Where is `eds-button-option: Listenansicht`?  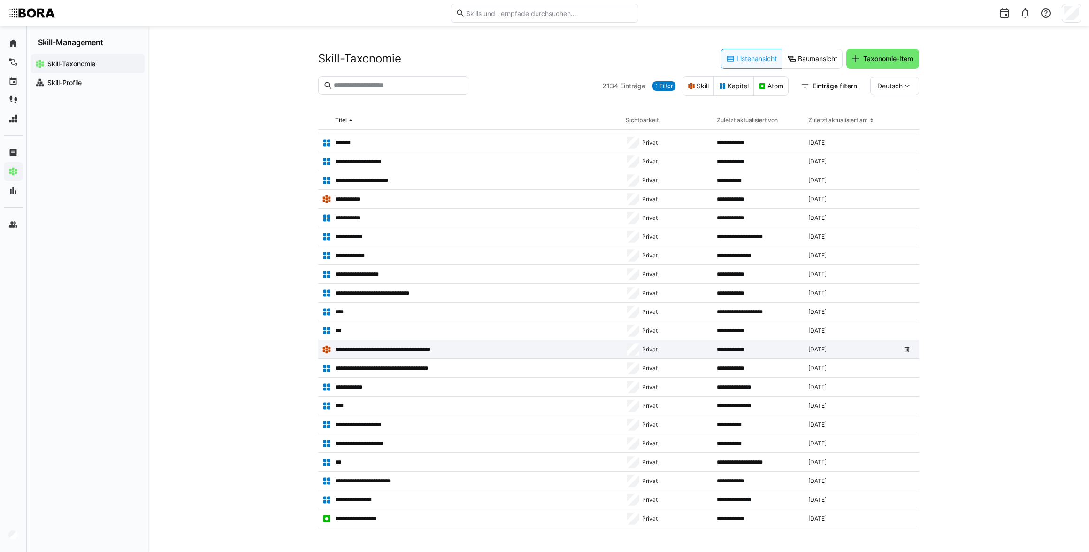
eds-button-option: Listenansicht is located at coordinates (751, 59).